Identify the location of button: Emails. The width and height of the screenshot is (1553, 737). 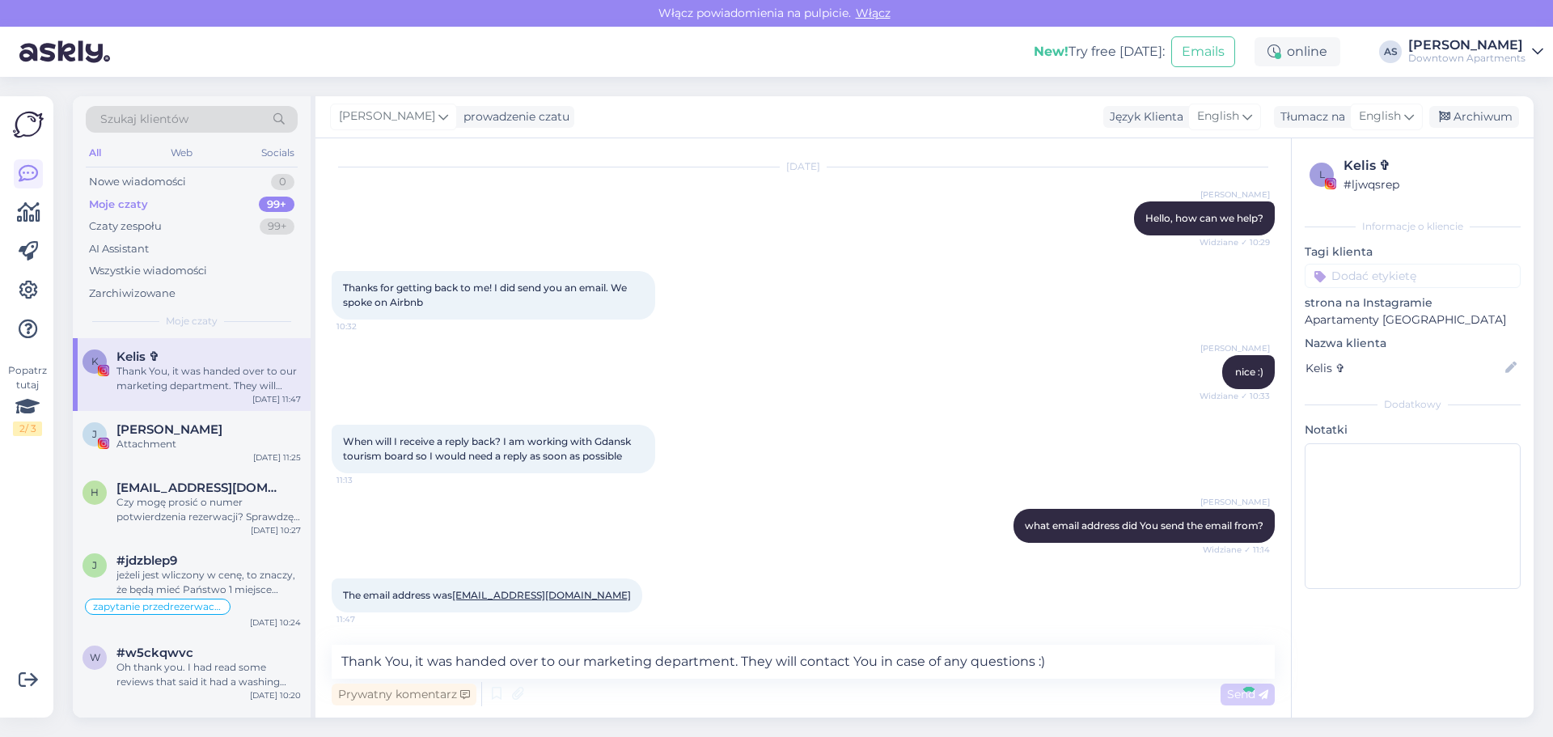
(1203, 52).